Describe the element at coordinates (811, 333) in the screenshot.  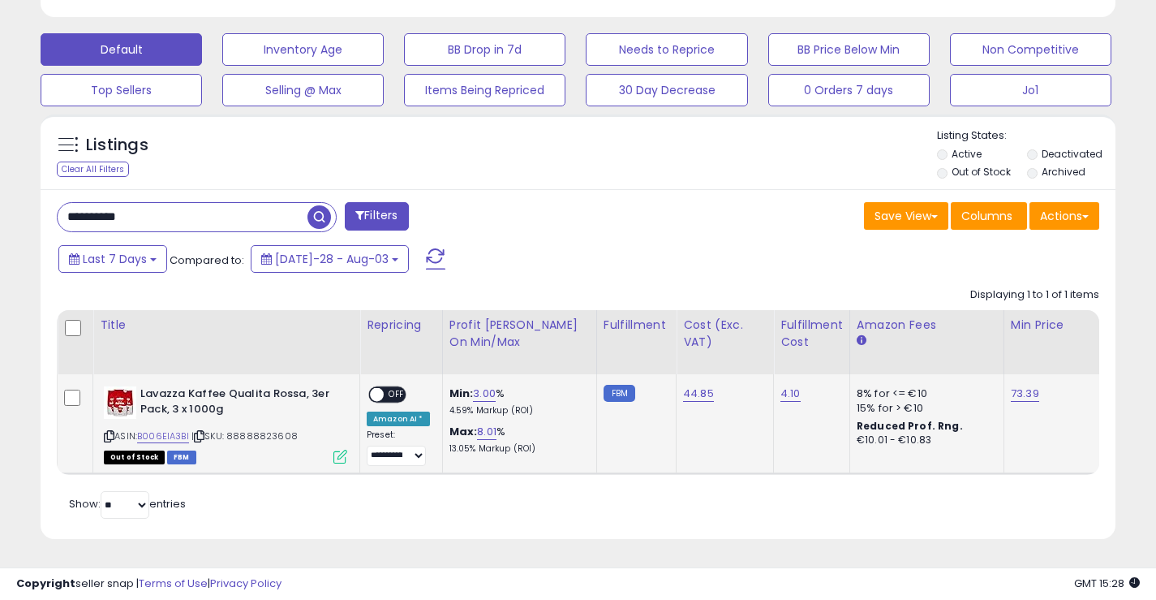
I see `div: Fulfillment Cost` at that location.